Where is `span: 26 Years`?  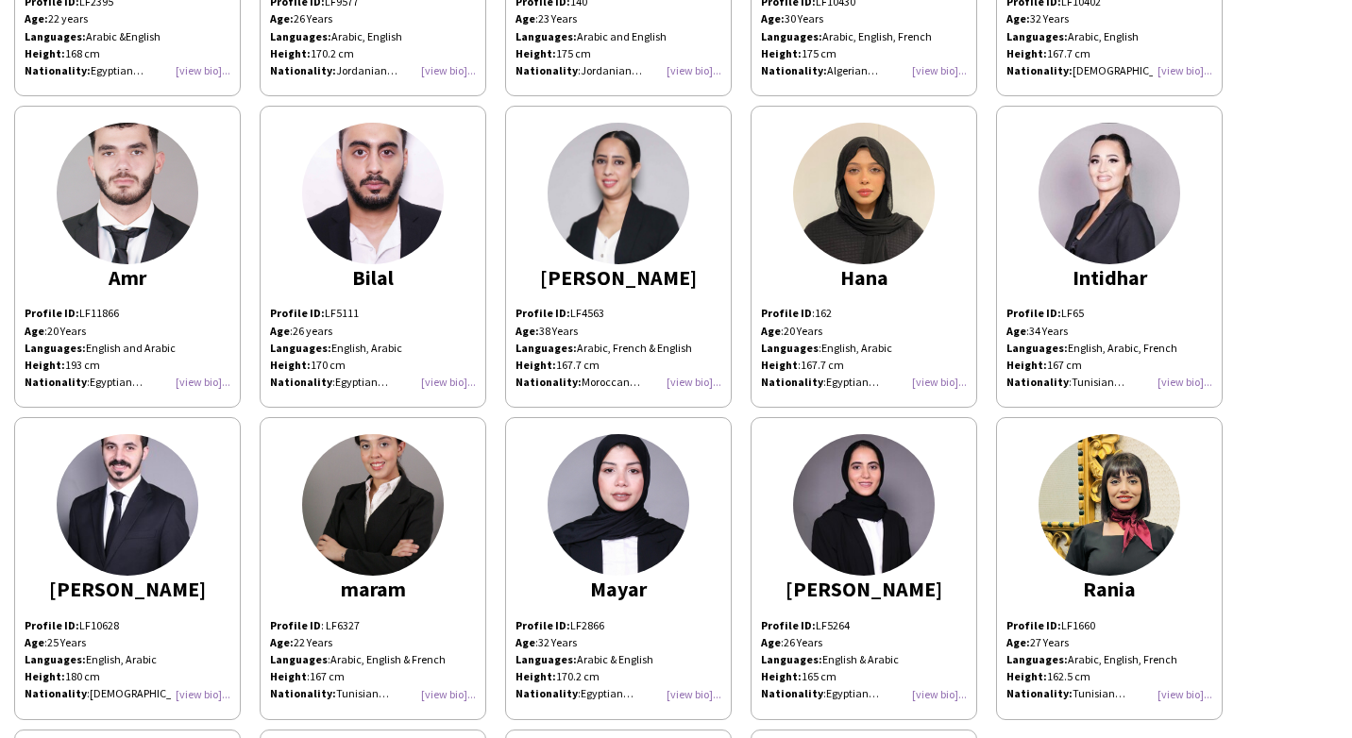
span: 26 Years is located at coordinates (802, 642).